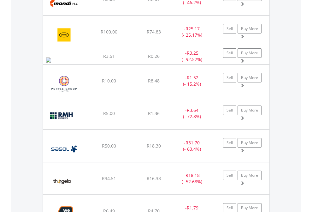  What do you see at coordinates (192, 32) in the screenshot?
I see `div: - (- 25.17%)` at bounding box center [192, 32].